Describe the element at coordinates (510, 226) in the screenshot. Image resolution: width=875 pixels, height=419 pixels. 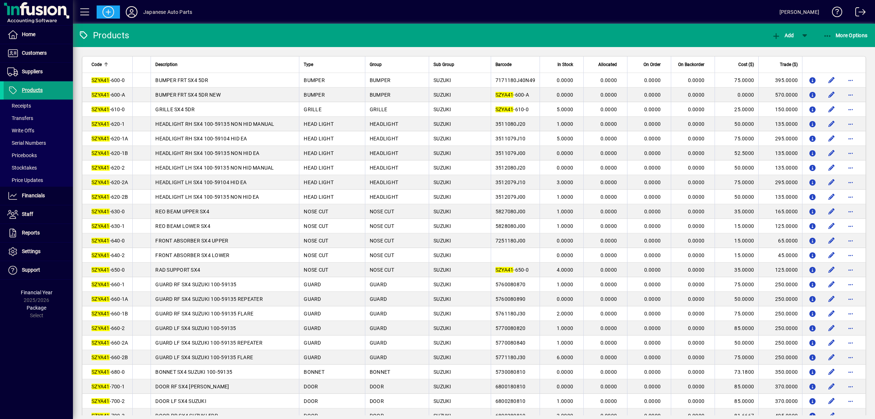
I see `span: 5828080J00` at that location.